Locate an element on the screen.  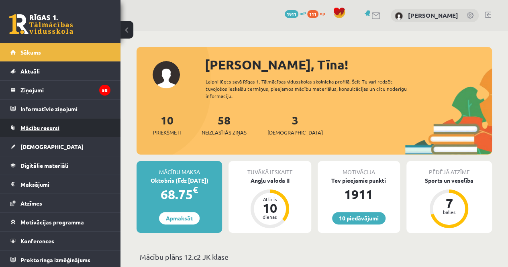
span: 111 is located at coordinates (313, 14).